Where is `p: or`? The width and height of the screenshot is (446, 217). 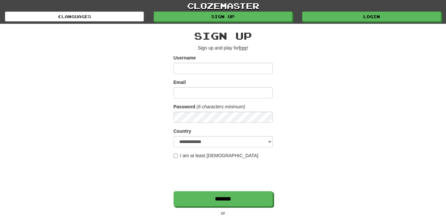 p: or is located at coordinates (223, 213).